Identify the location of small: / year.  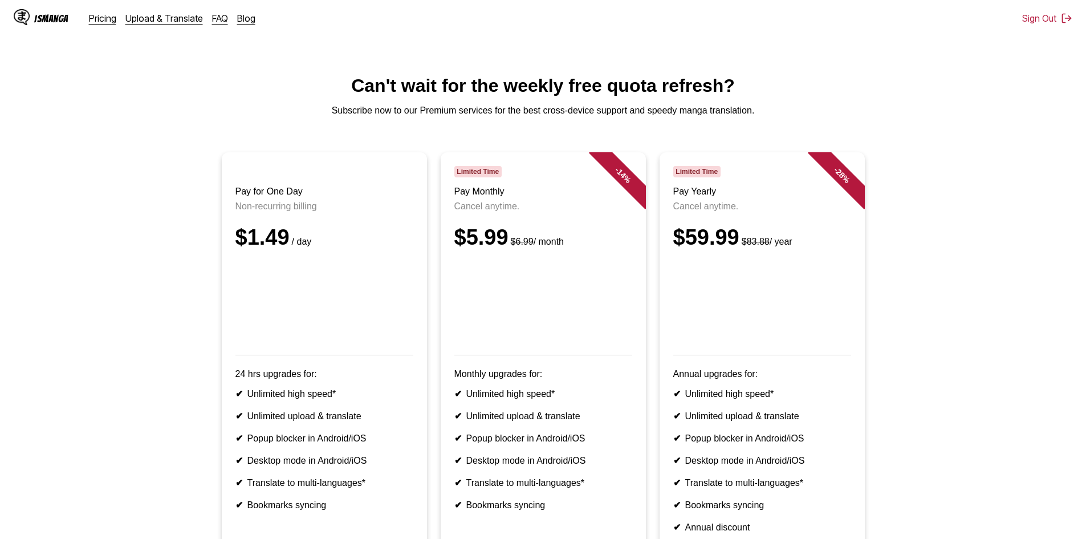
(766, 241).